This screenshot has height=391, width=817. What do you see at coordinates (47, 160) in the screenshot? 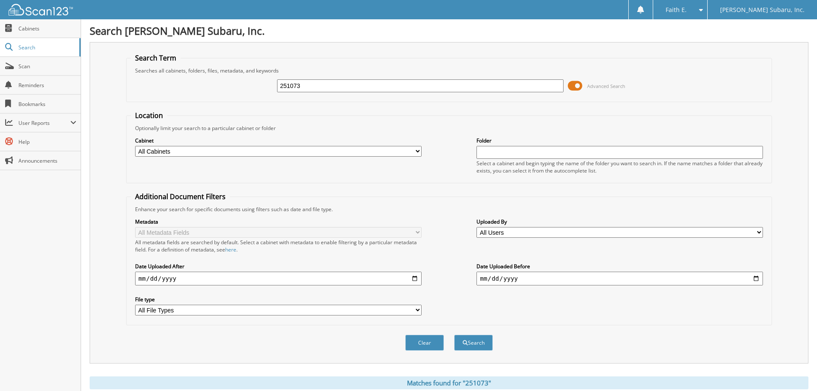
I see `span: Announcements` at bounding box center [47, 160].